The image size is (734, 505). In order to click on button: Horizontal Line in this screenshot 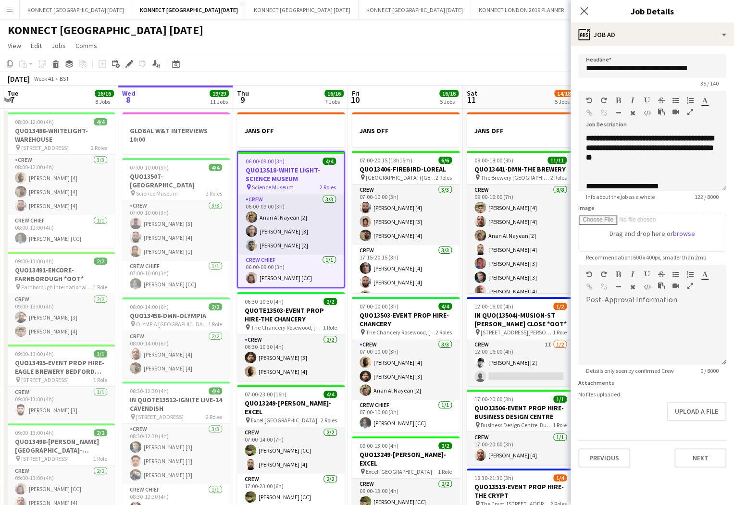, I will do `click(618, 287)`.